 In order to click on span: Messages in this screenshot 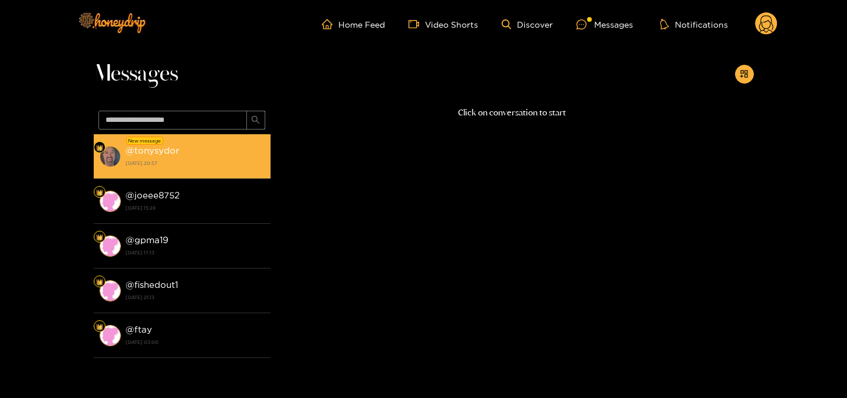, I will do `click(136, 74)`.